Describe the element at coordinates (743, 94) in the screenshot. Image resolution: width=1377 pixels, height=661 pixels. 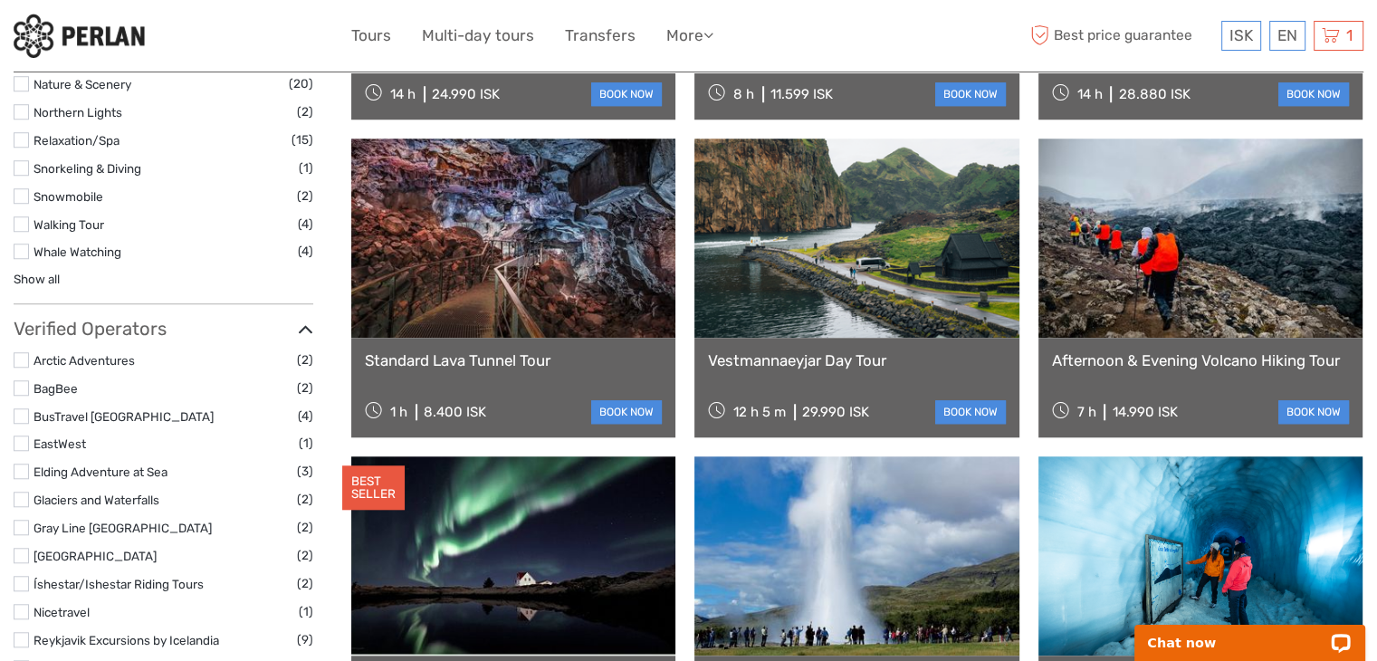
I see `span: 8 h` at that location.